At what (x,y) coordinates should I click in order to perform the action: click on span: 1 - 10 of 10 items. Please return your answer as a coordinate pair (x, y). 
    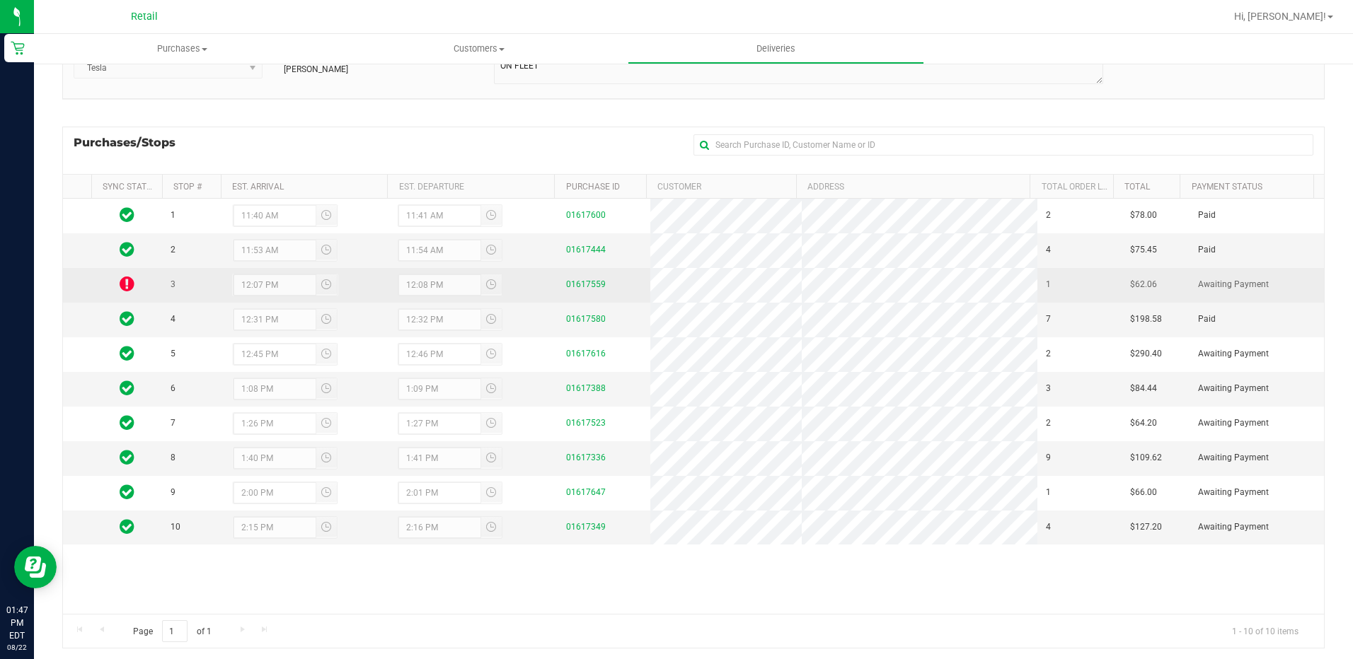
    Looking at the image, I should click on (1265, 631).